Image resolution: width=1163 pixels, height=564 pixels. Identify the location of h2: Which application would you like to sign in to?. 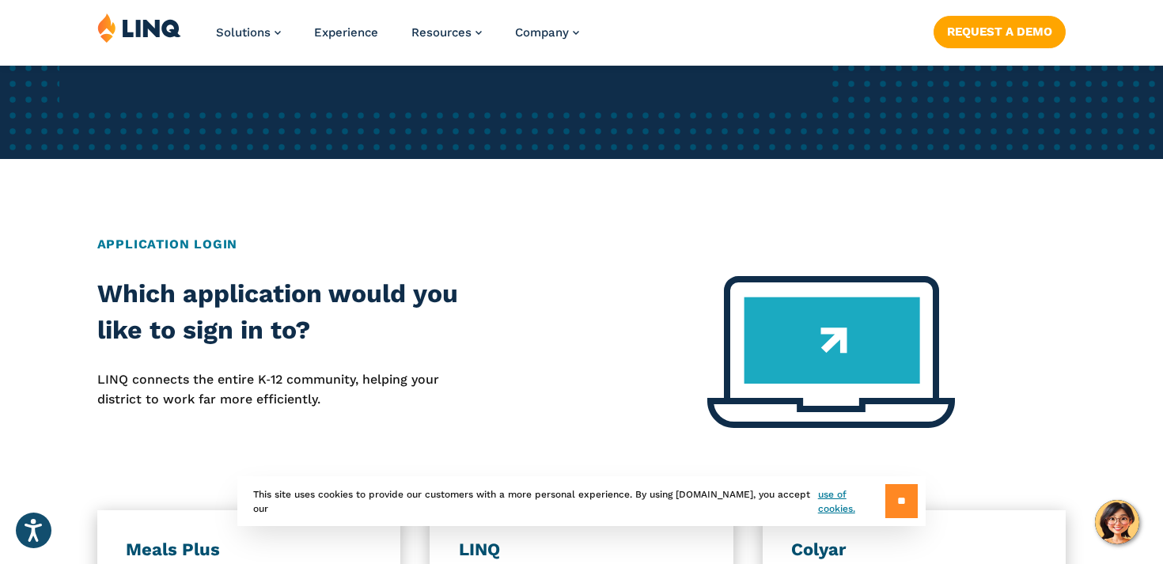
(290, 312).